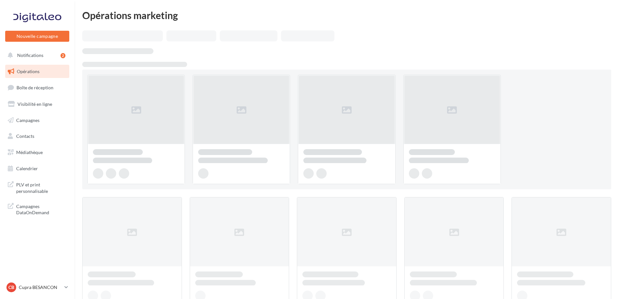 The width and height of the screenshot is (619, 299). What do you see at coordinates (37, 104) in the screenshot?
I see `a: Visibilité en ligne` at bounding box center [37, 104].